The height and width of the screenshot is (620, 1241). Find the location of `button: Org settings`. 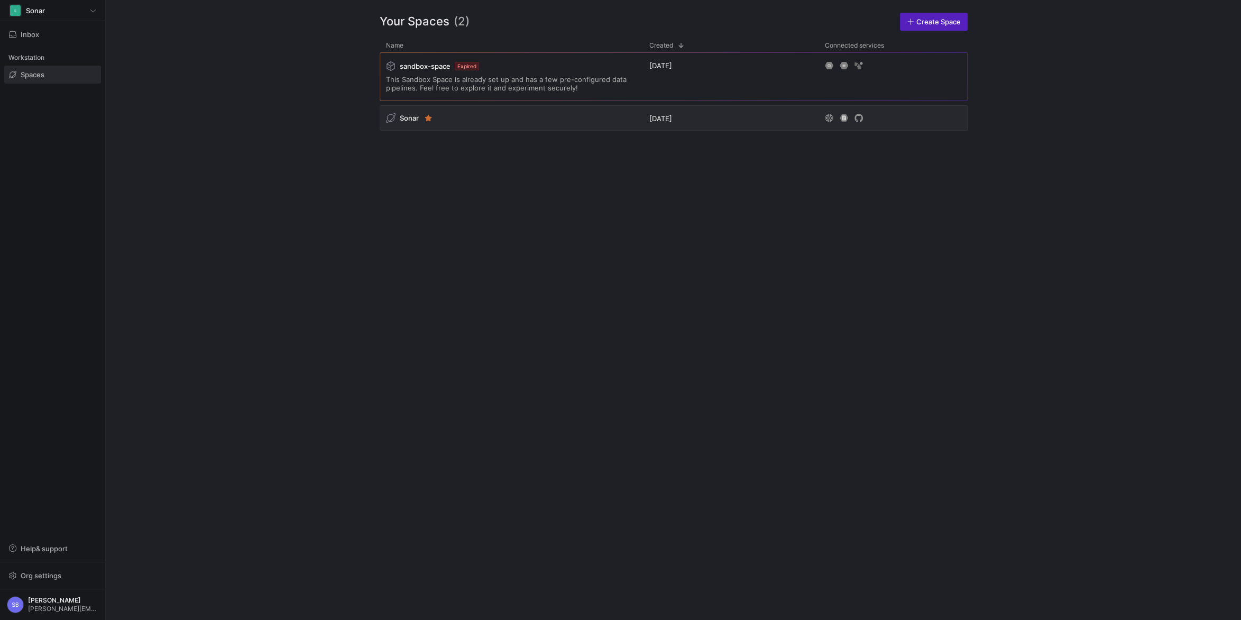

button: Org settings is located at coordinates (52, 575).